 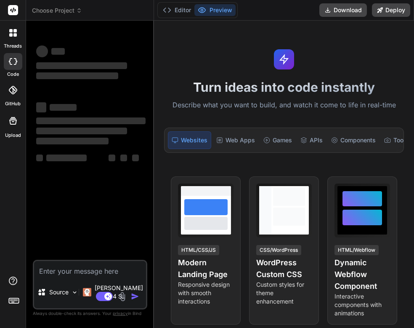 I want to click on div: Web Apps, so click(x=235, y=140).